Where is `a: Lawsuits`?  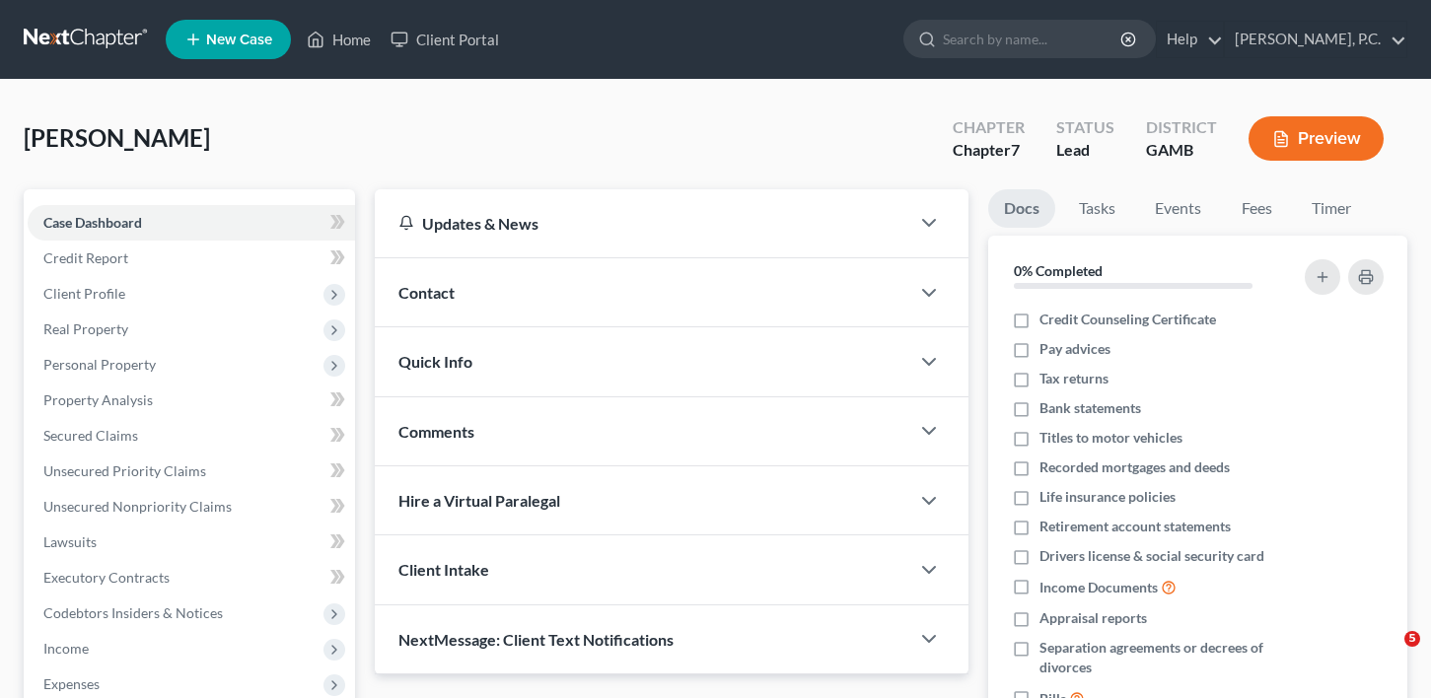
a: Lawsuits is located at coordinates (191, 542).